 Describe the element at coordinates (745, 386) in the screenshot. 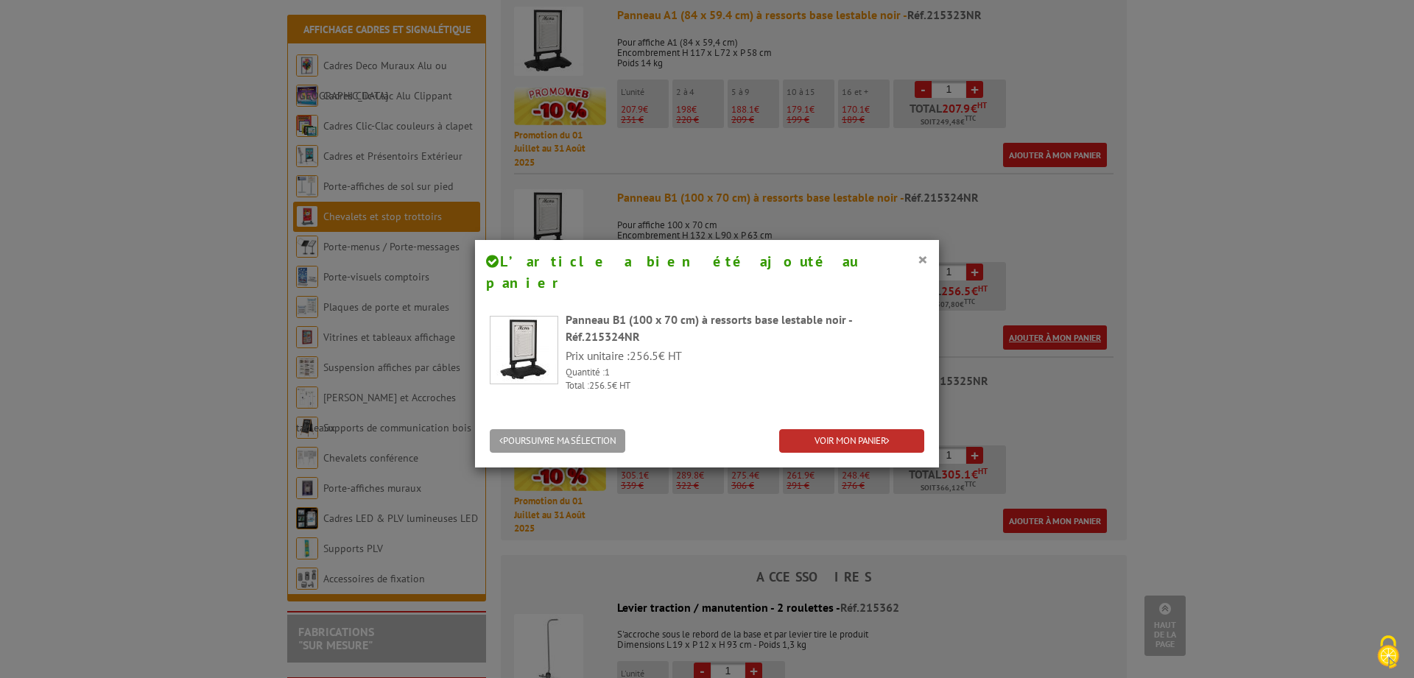

I see `p: Total : € HT` at that location.